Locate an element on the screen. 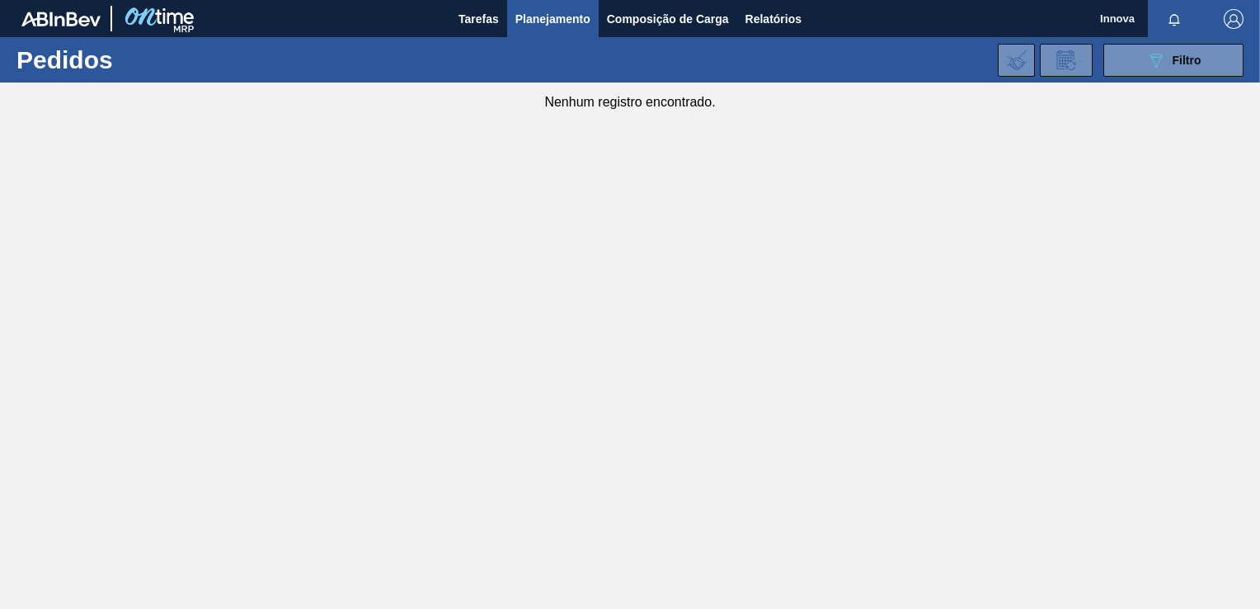 Image resolution: width=1260 pixels, height=609 pixels. img: Logout is located at coordinates (1234, 19).